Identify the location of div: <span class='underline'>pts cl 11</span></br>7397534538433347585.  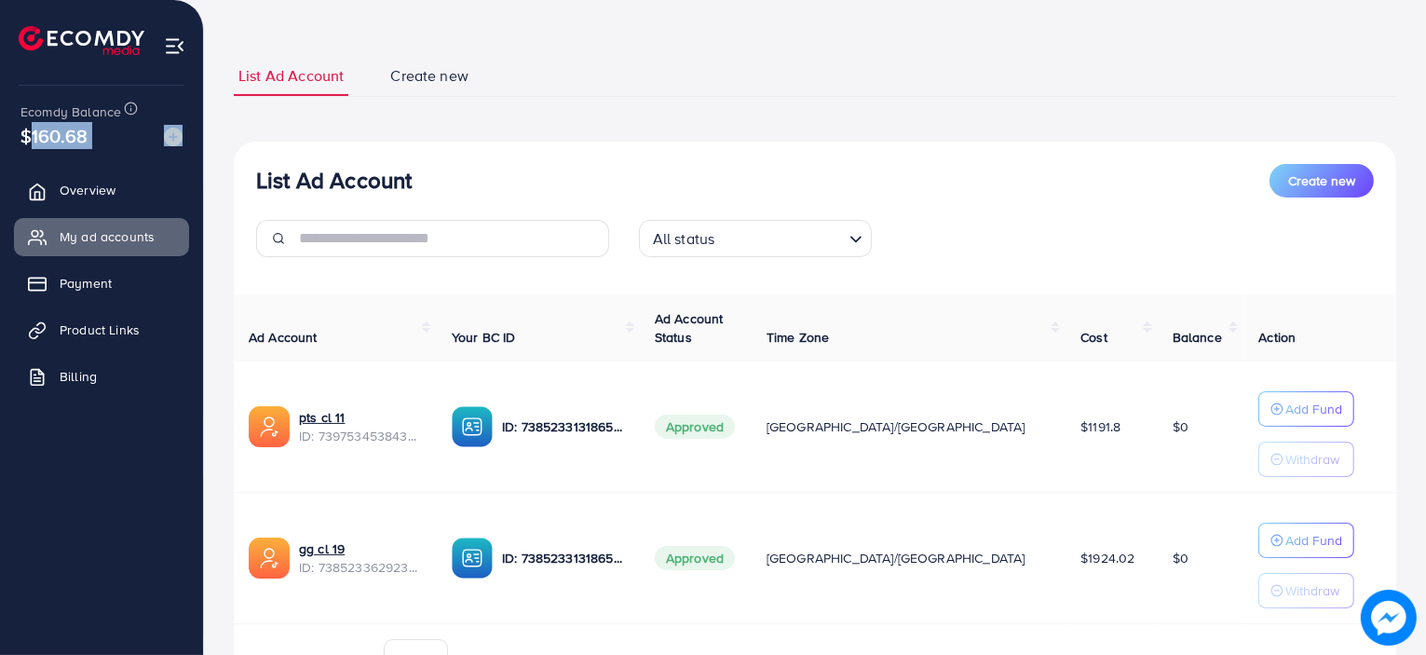
(360, 426).